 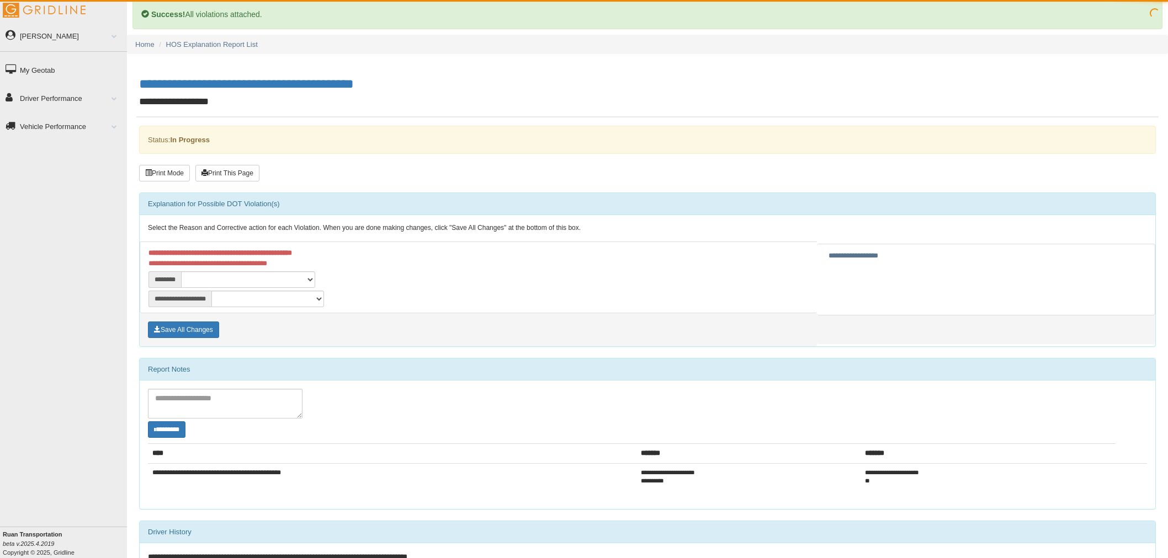 I want to click on strong: In Progress, so click(x=190, y=140).